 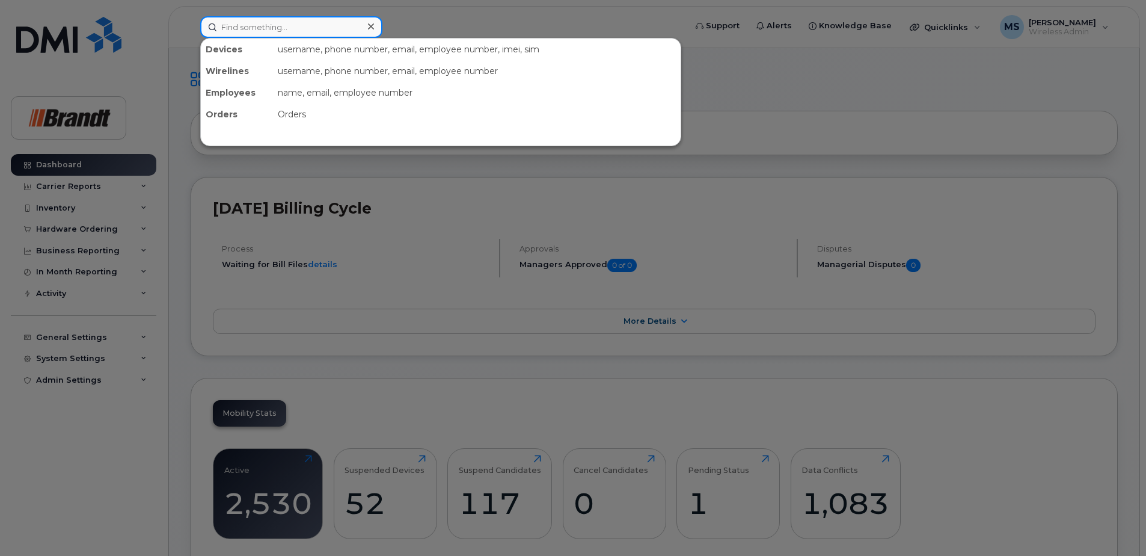 What do you see at coordinates (477, 71) in the screenshot?
I see `div: username, phone number, email, employee number` at bounding box center [477, 71].